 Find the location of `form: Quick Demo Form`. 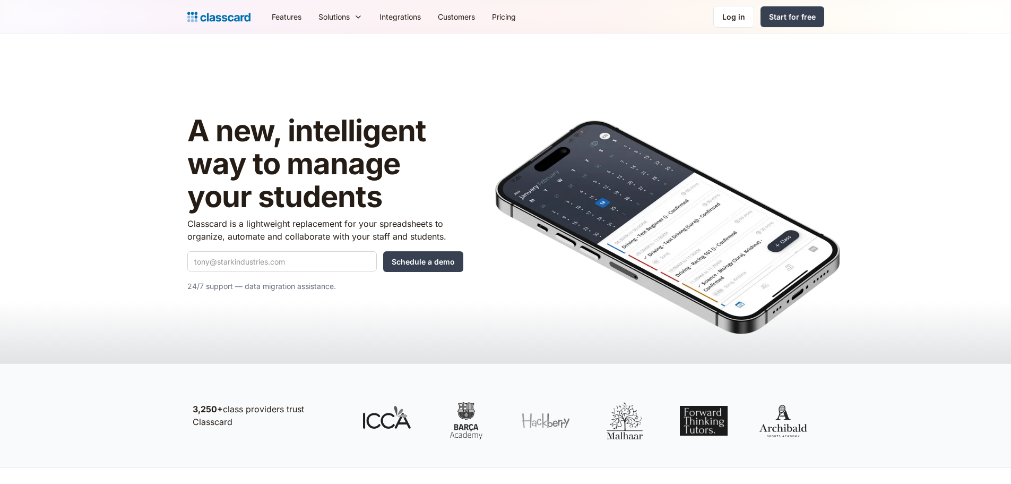

form: Quick Demo Form is located at coordinates (325, 261).